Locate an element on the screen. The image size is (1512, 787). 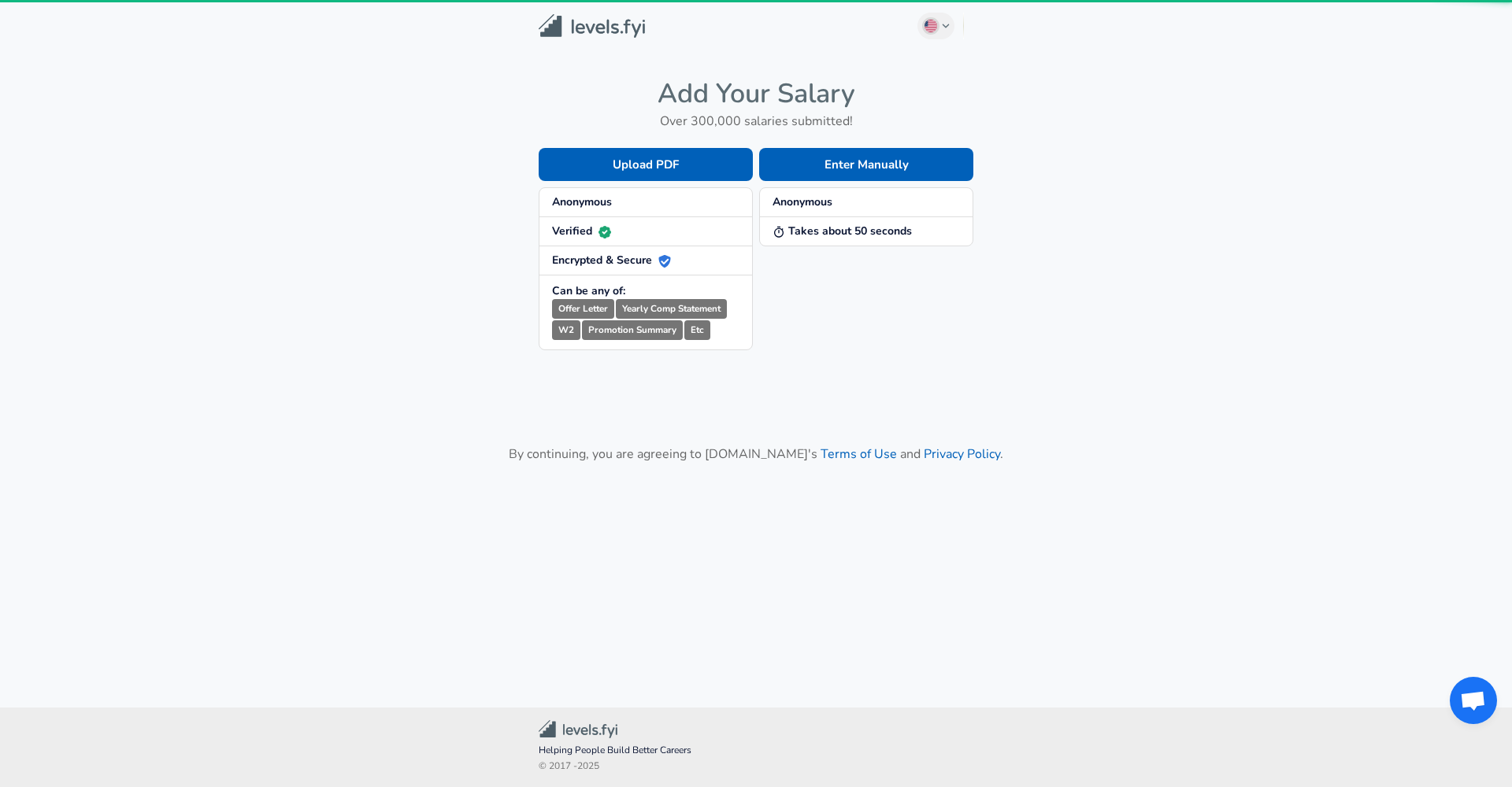
small: Etc is located at coordinates (697, 330).